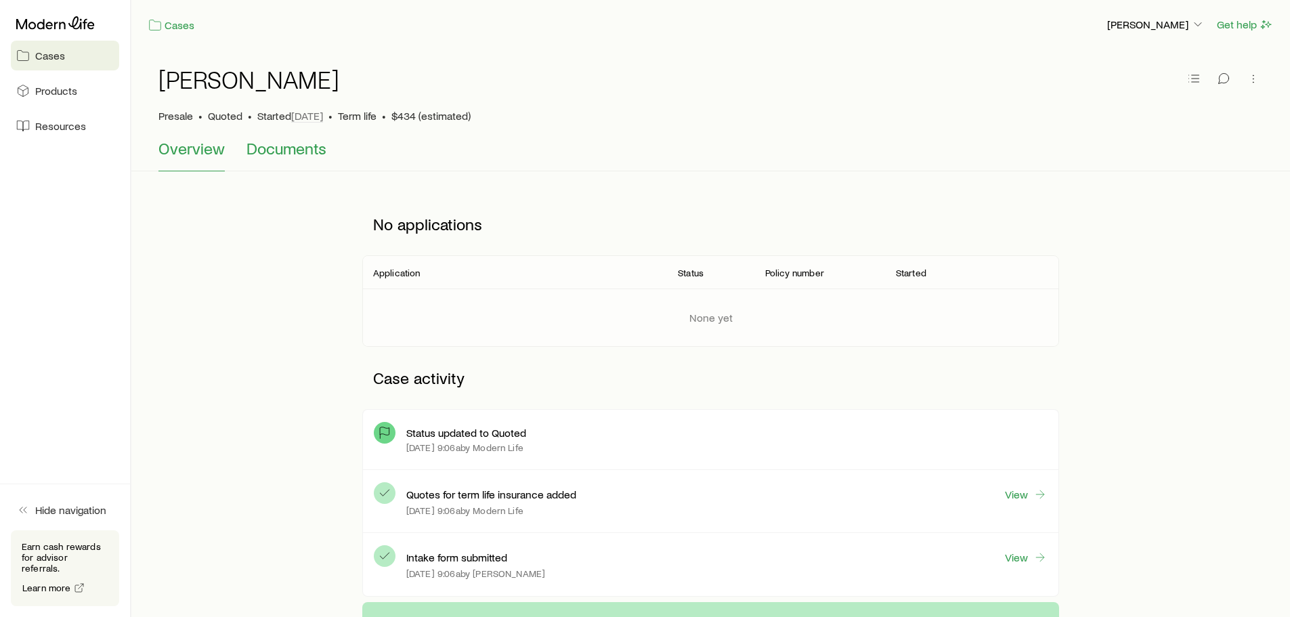 This screenshot has height=617, width=1290. What do you see at coordinates (56, 91) in the screenshot?
I see `span: Products` at bounding box center [56, 91].